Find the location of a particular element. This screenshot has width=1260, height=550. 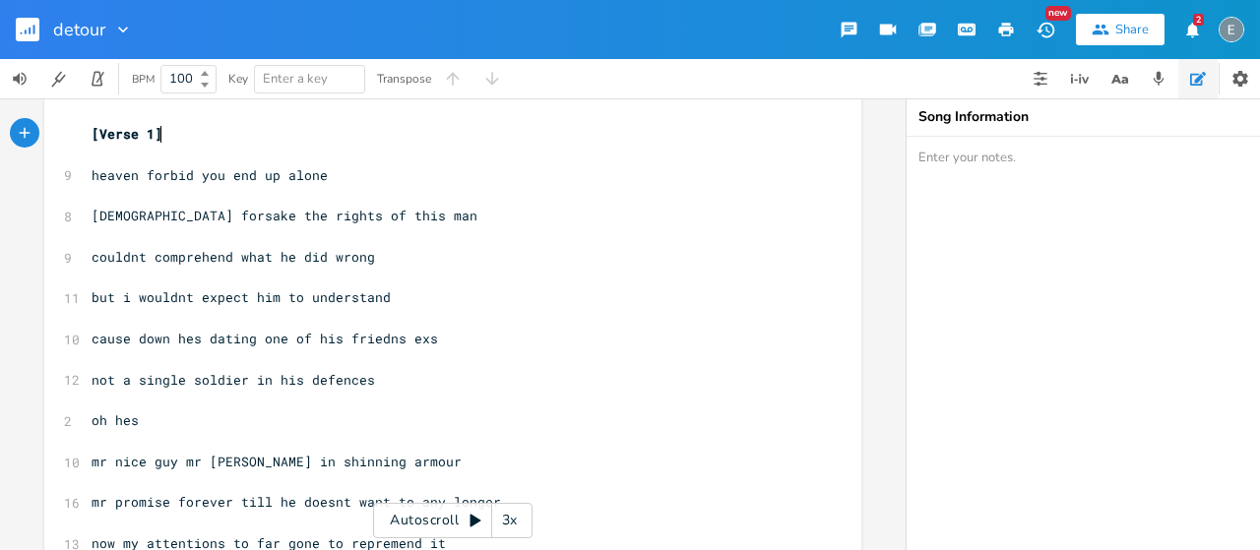

span: couldnt comprehend what he did wrong is located at coordinates (233, 257).